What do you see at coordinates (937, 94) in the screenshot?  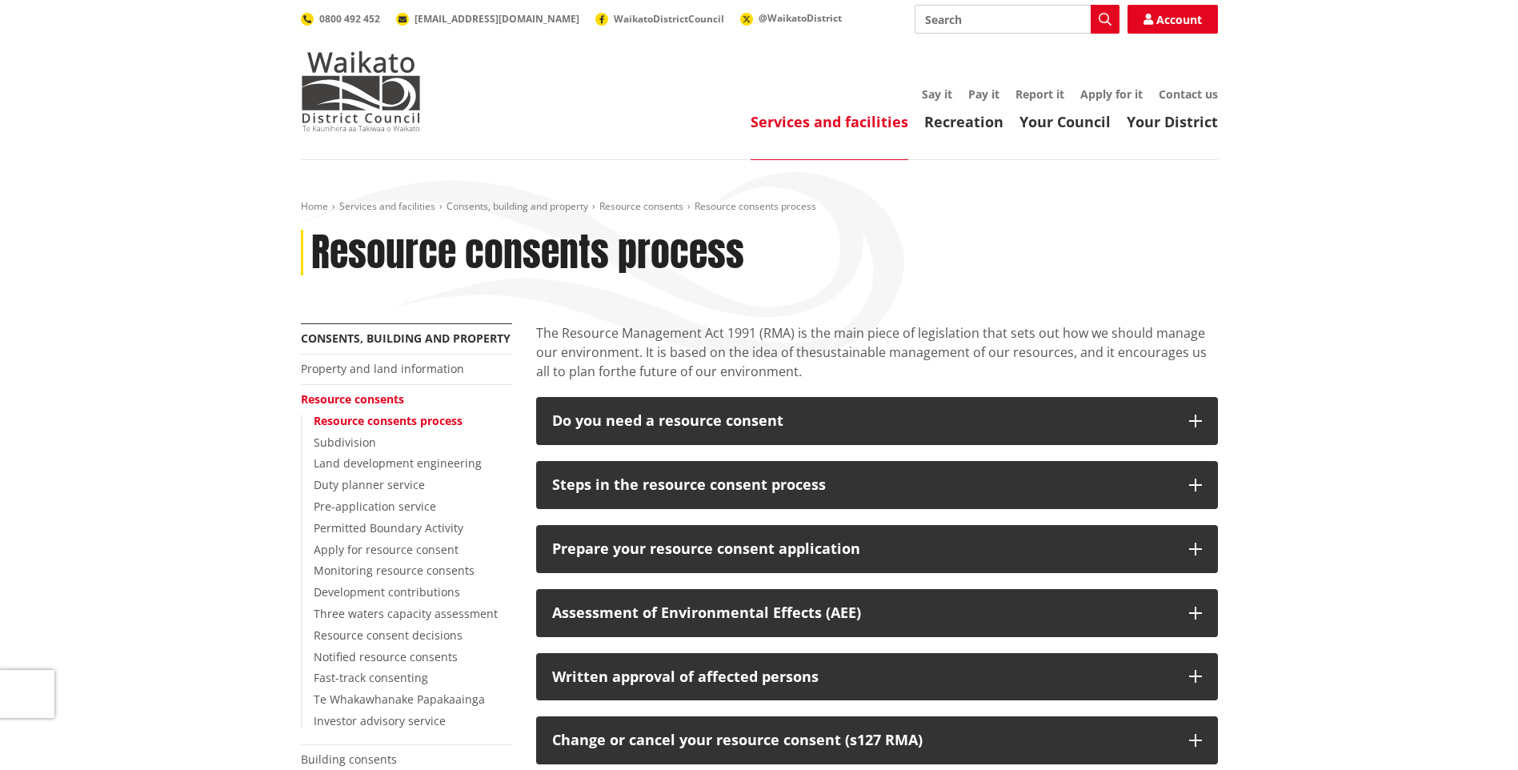 I see `a: Say it` at bounding box center [937, 94].